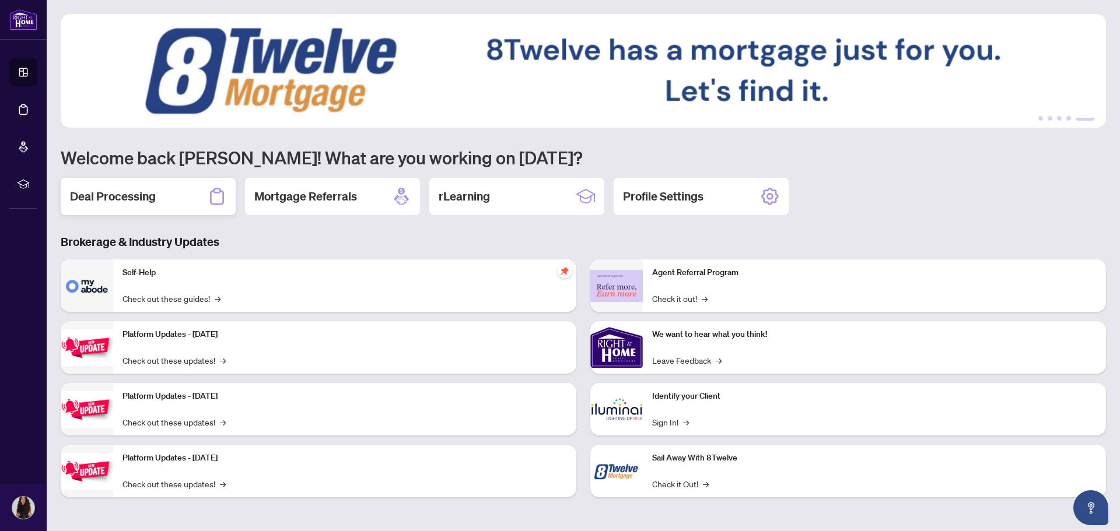 This screenshot has width=1120, height=531. I want to click on button: 2, so click(1050, 118).